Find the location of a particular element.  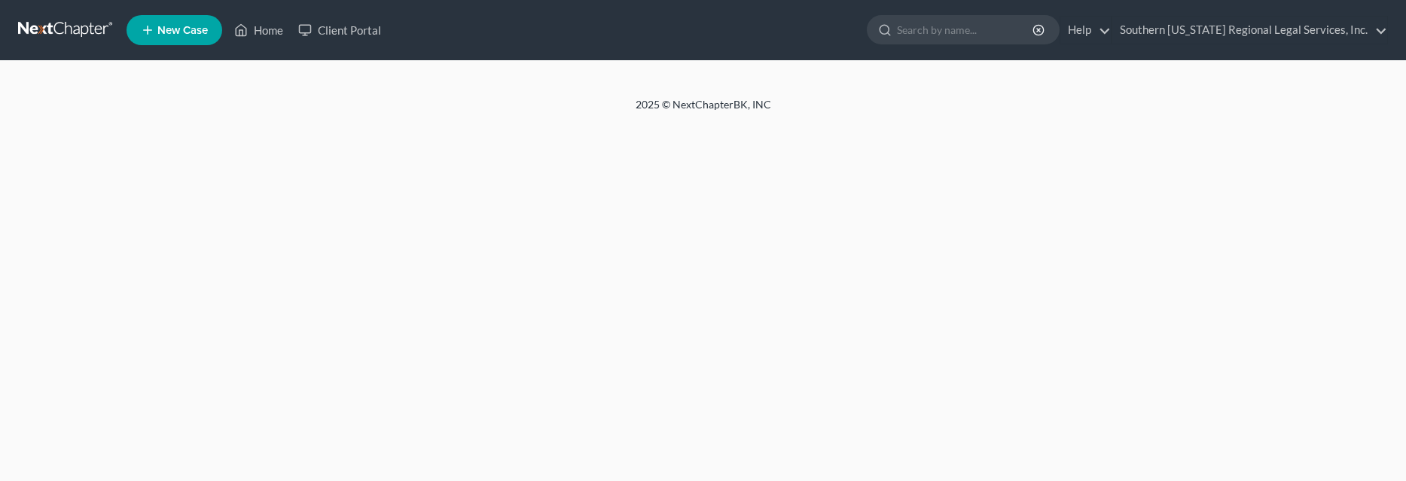

input: Search by name... is located at coordinates (966, 29).